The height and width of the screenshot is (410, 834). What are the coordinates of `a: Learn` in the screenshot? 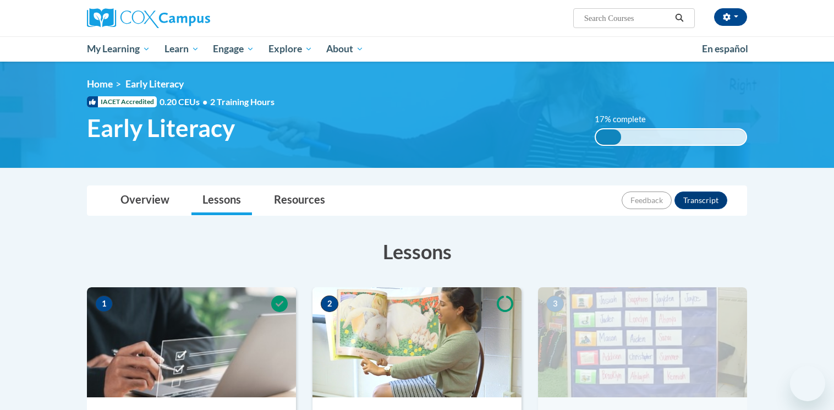 It's located at (182, 49).